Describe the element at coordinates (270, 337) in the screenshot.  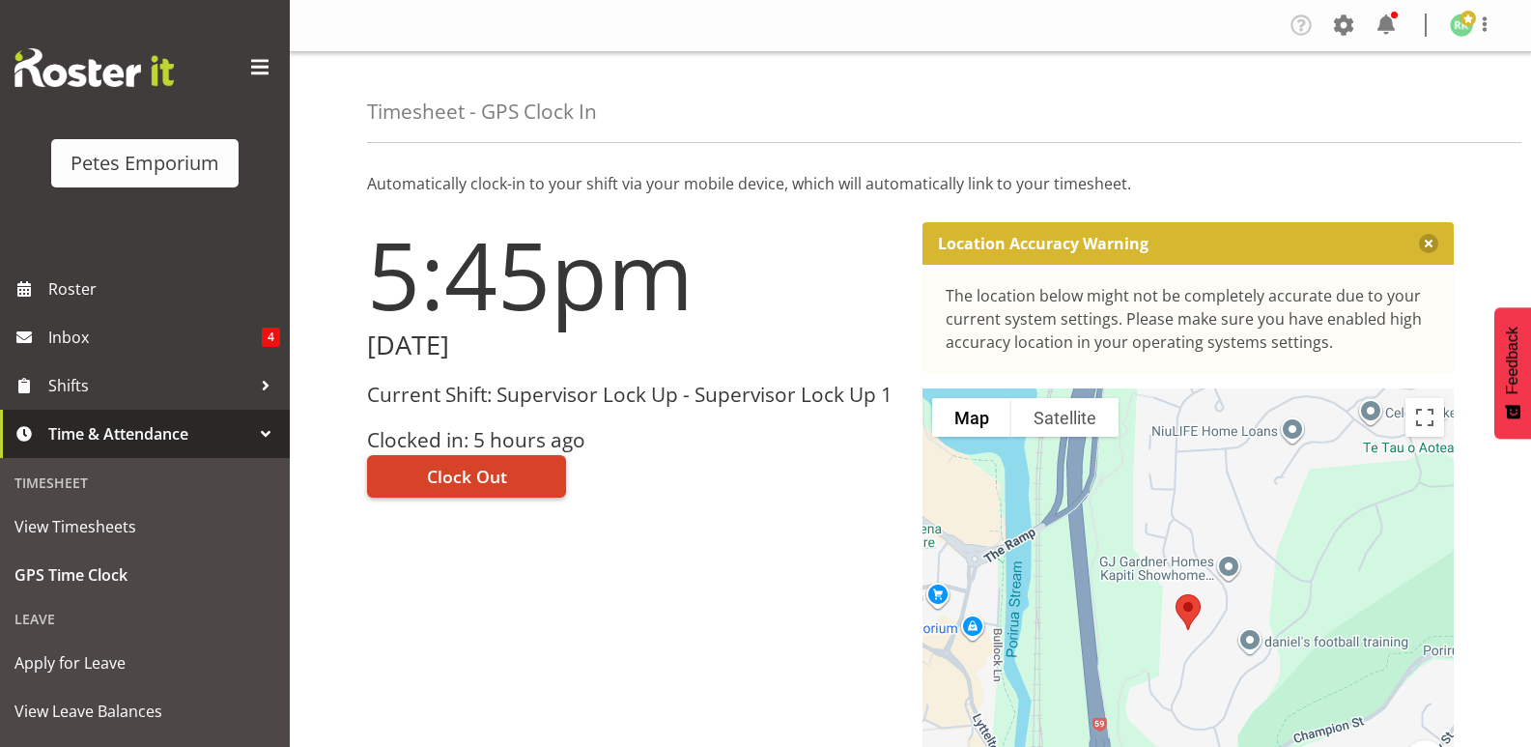
I see `span: 4` at that location.